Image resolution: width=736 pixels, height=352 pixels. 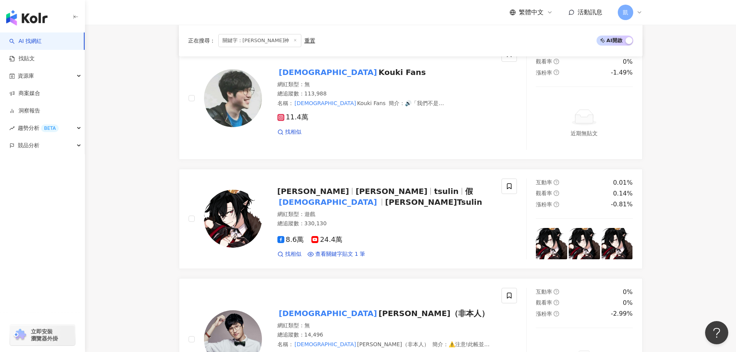 I want to click on span: 🔊「我們不是, so click(x=424, y=103).